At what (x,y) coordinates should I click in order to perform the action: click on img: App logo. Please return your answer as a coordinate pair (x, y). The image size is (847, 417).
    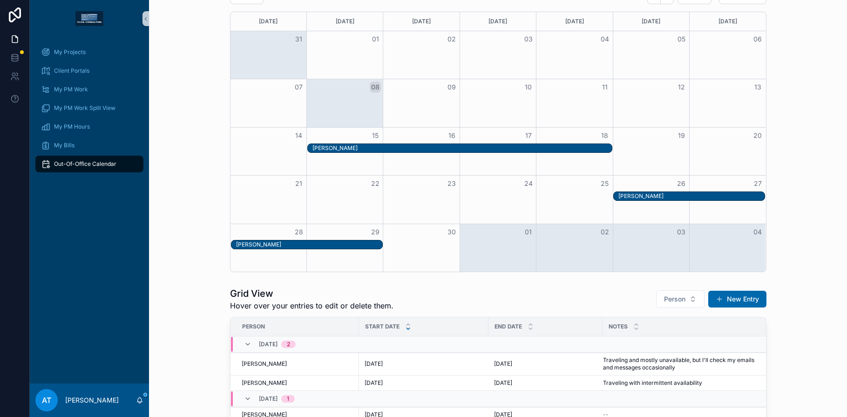
    Looking at the image, I should click on (89, 19).